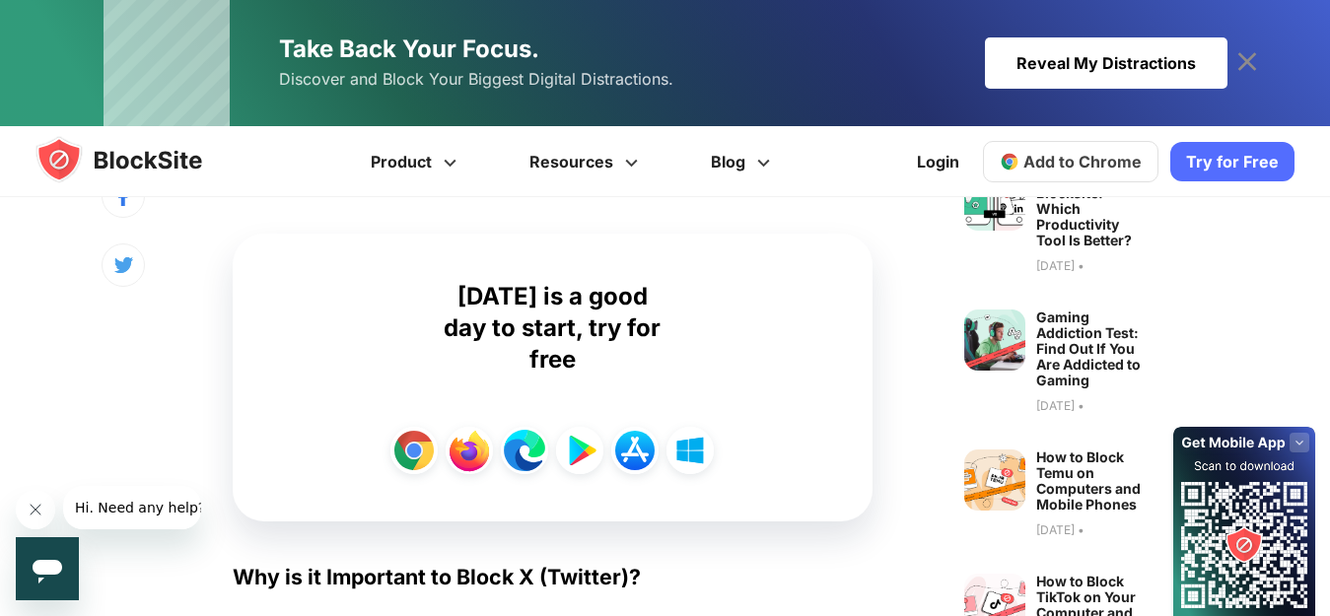 Image resolution: width=1330 pixels, height=616 pixels. What do you see at coordinates (416, 162) in the screenshot?
I see `a: Product` at bounding box center [416, 162].